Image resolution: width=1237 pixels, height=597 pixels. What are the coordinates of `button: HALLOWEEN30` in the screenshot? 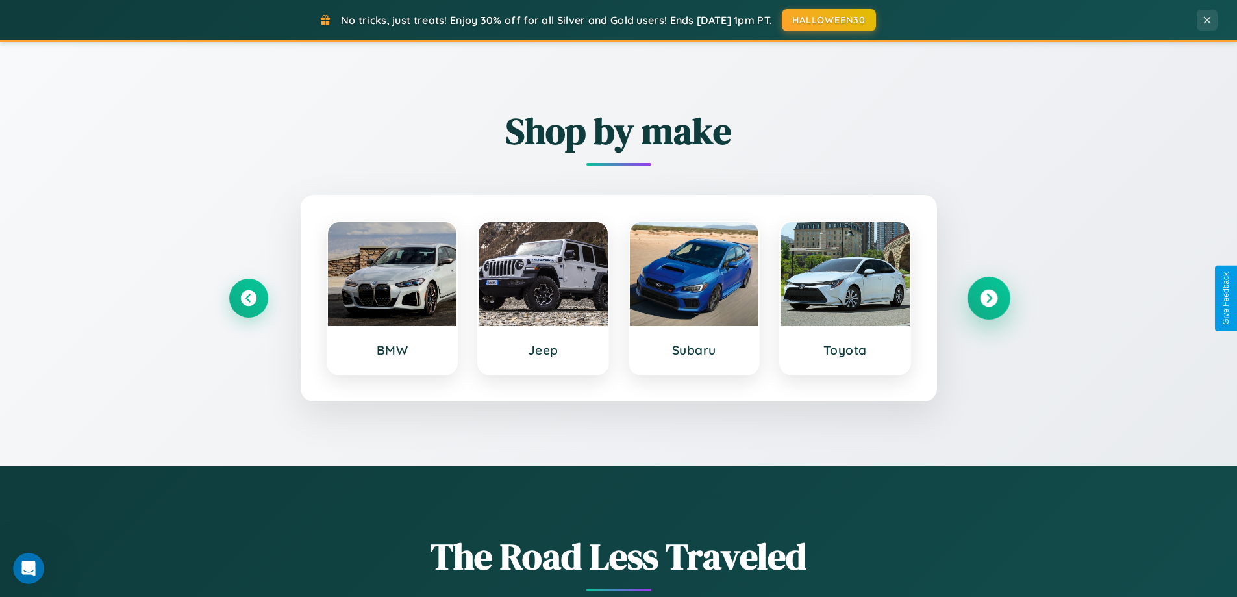 It's located at (829, 20).